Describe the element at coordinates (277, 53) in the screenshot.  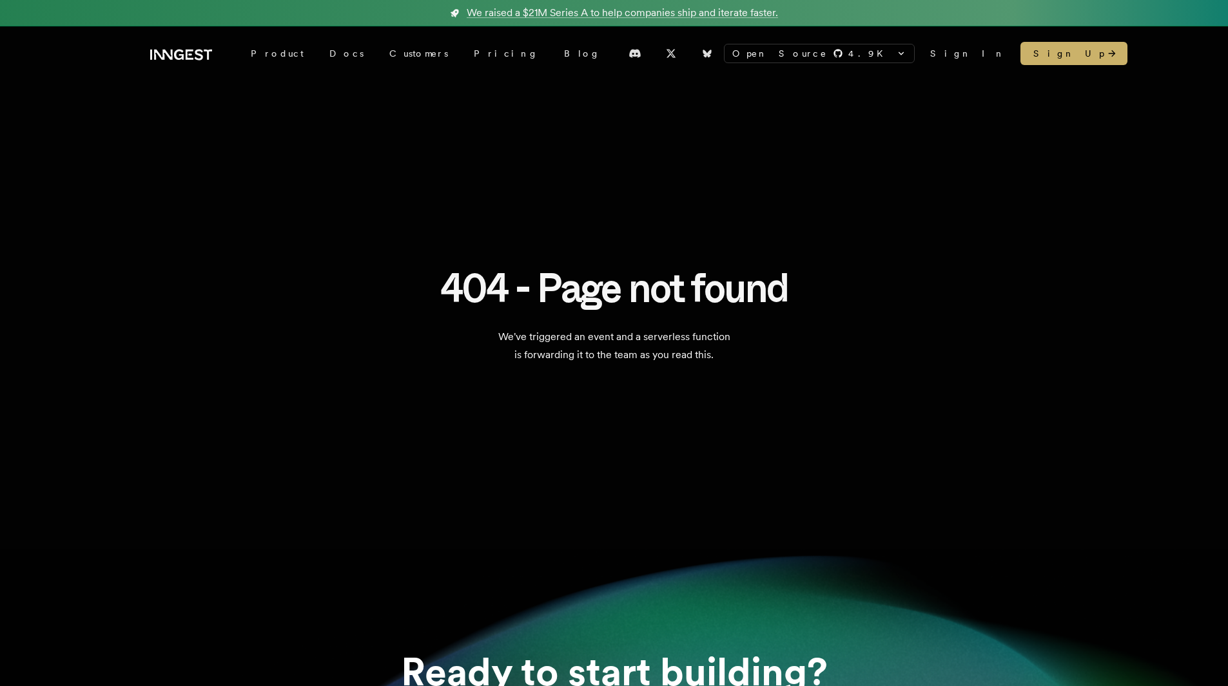
I see `div: Product` at that location.